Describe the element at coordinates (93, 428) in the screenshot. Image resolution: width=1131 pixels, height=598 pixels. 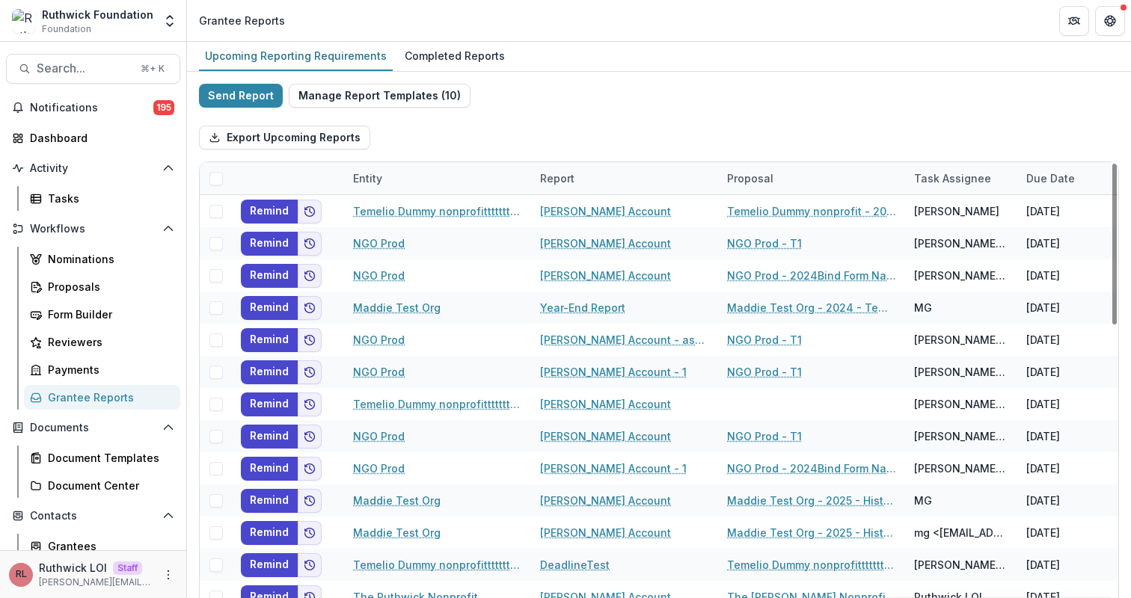
I see `button: Open Documents` at that location.